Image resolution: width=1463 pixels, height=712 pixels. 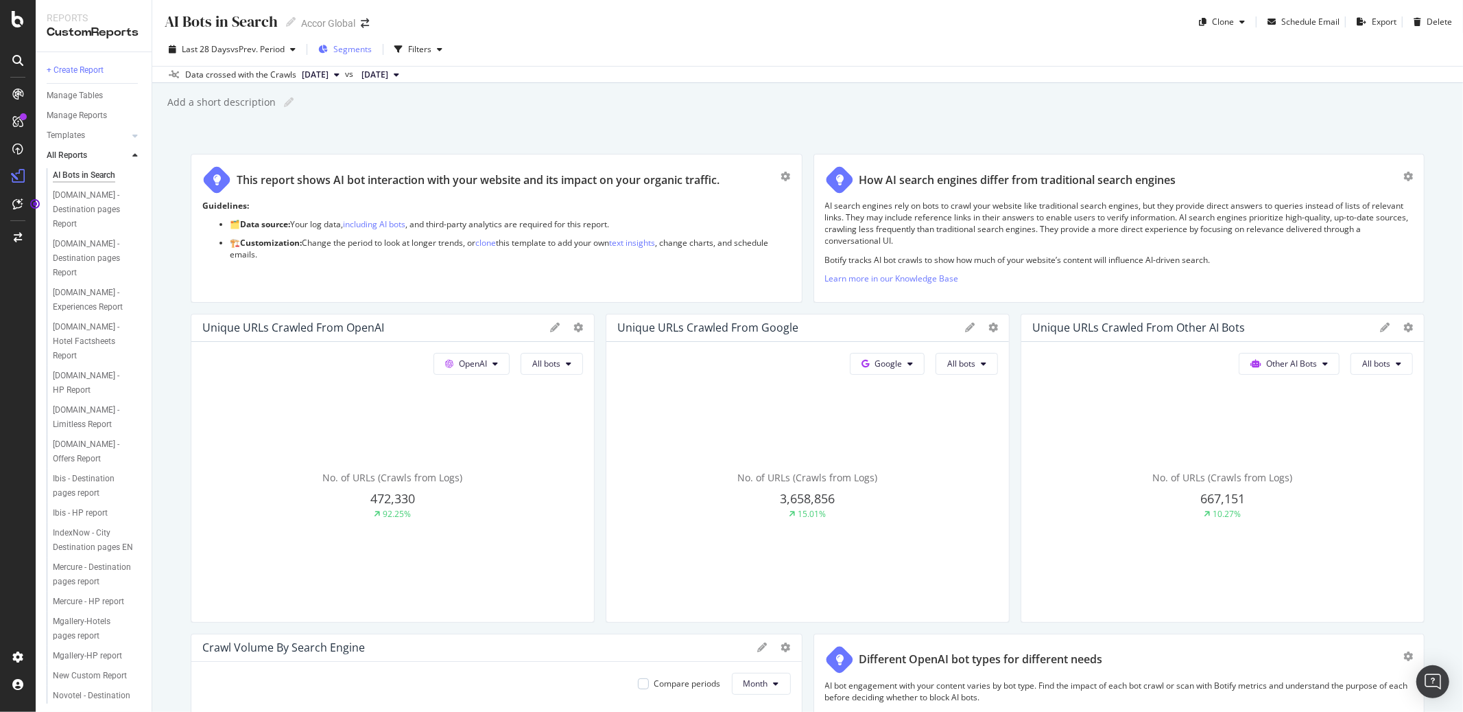 What do you see at coordinates (1385, 21) in the screenshot?
I see `div: Export` at bounding box center [1385, 21].